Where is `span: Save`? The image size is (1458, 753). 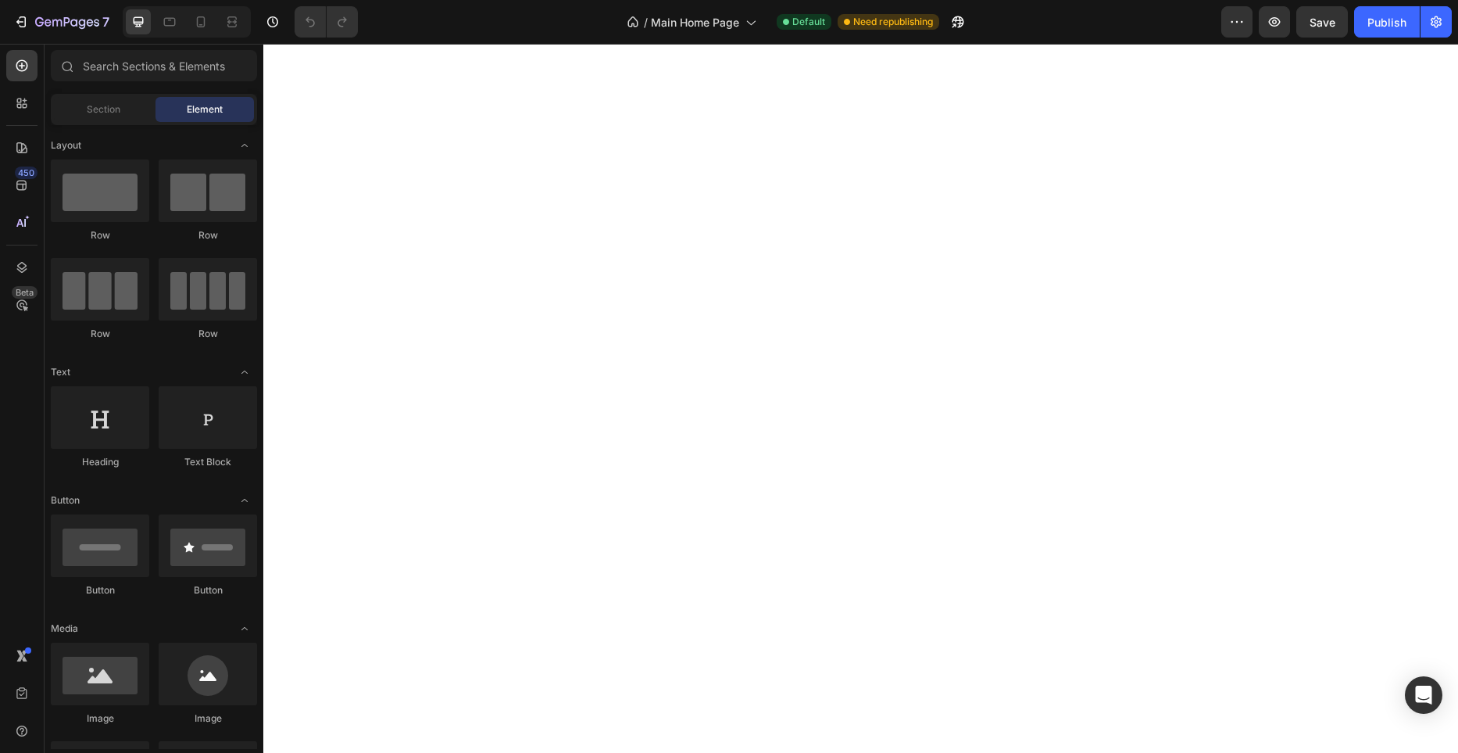 span: Save is located at coordinates (1322, 22).